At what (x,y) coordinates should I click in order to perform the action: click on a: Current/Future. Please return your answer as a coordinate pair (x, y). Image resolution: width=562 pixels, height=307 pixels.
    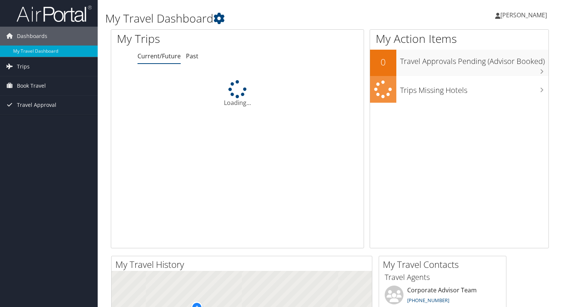
    Looking at the image, I should click on (159, 56).